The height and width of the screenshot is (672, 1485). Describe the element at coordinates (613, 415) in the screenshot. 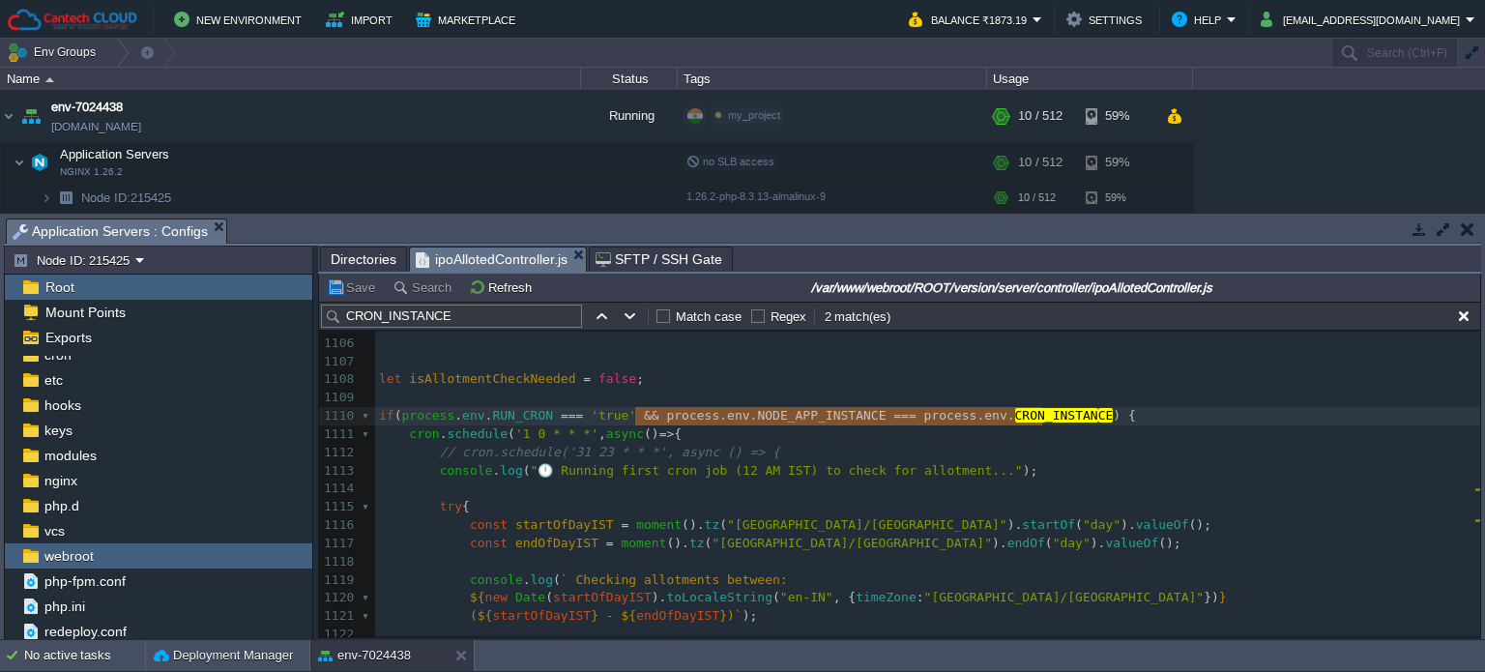

I see `span: 'true'` at that location.